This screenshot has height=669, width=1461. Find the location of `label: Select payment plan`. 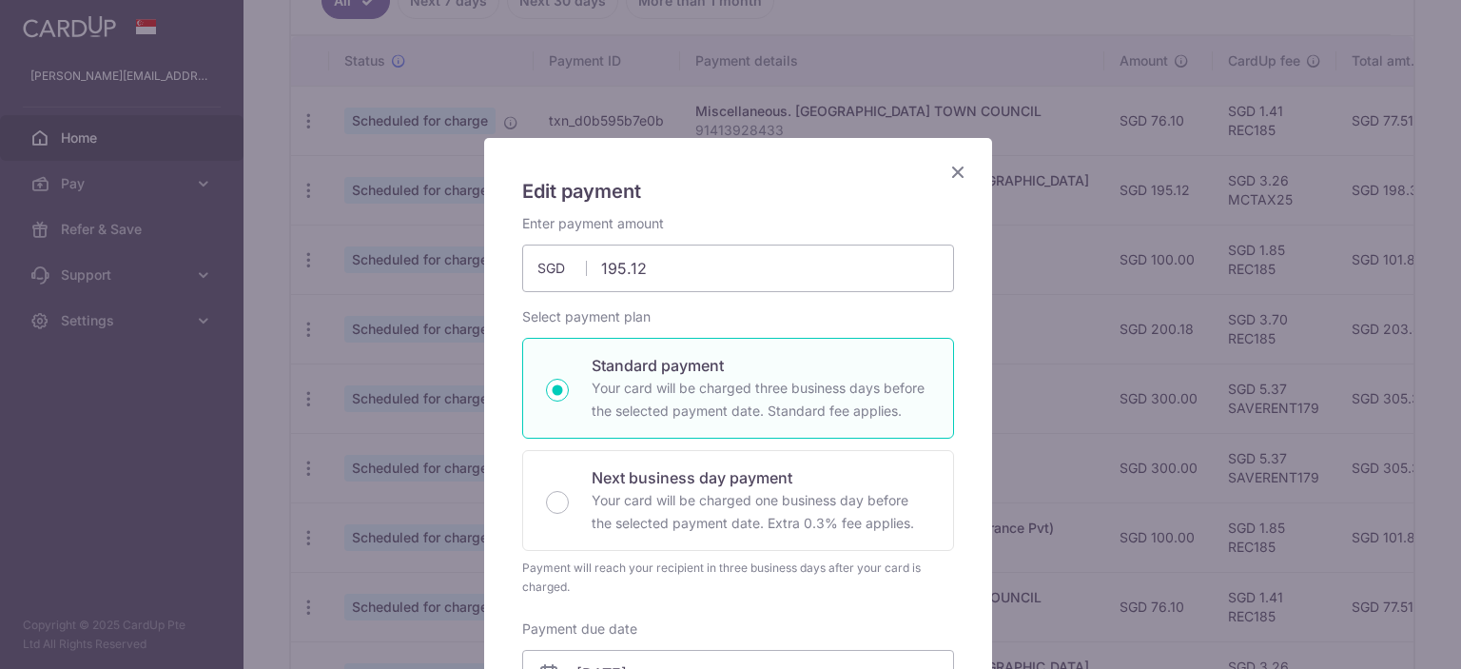

label: Select payment plan is located at coordinates (586, 317).